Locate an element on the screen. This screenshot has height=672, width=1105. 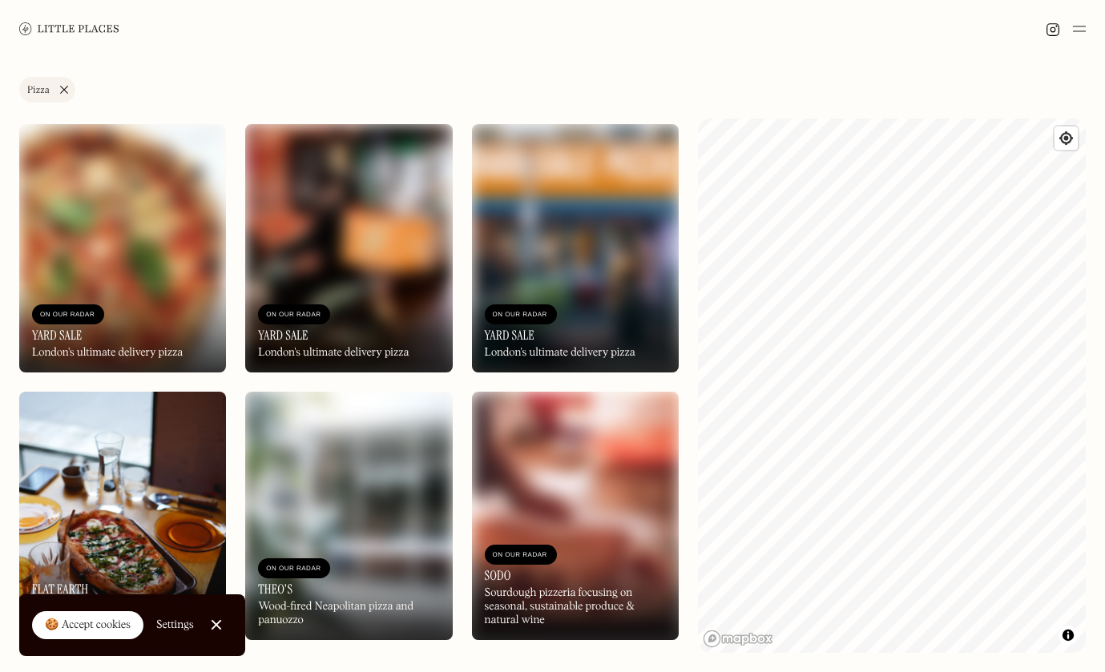
canvas: Map is located at coordinates (892, 385).